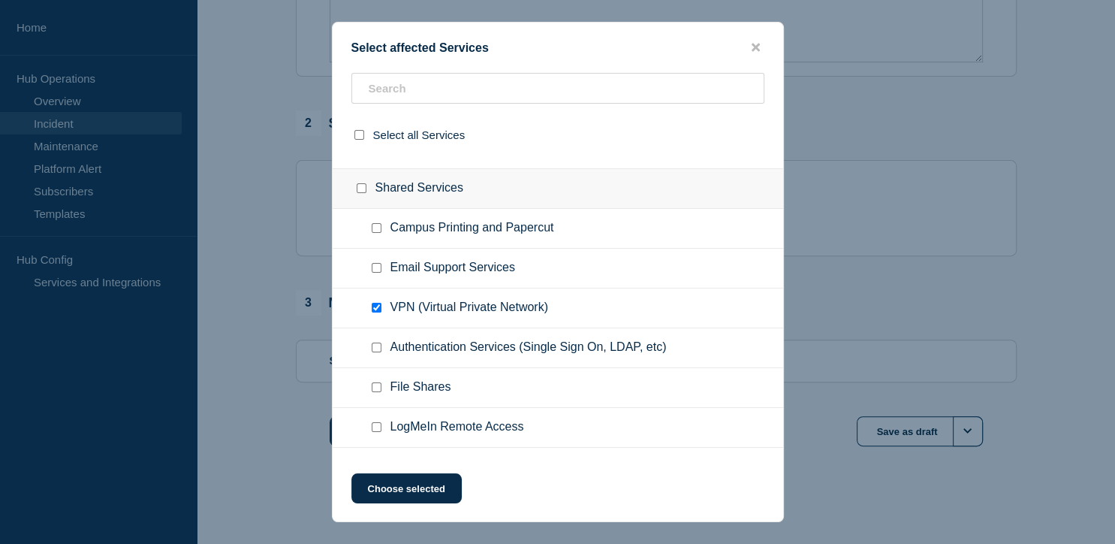 This screenshot has width=1115, height=544. I want to click on input: LogMeIn Remote Access checkbox, so click(376, 426).